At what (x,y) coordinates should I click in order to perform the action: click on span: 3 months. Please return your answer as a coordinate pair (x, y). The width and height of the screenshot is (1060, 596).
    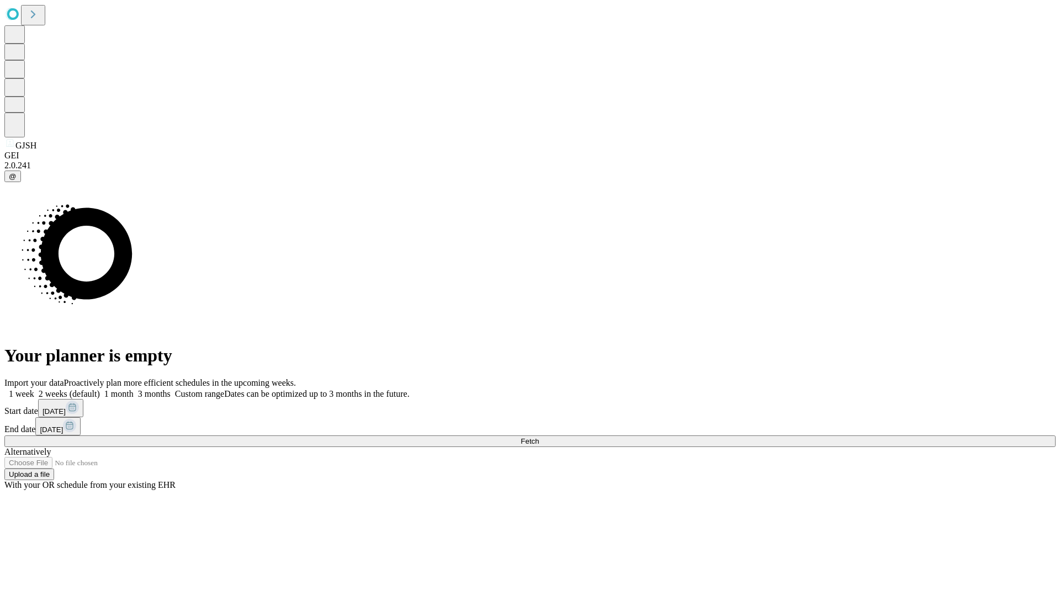
    Looking at the image, I should click on (154, 394).